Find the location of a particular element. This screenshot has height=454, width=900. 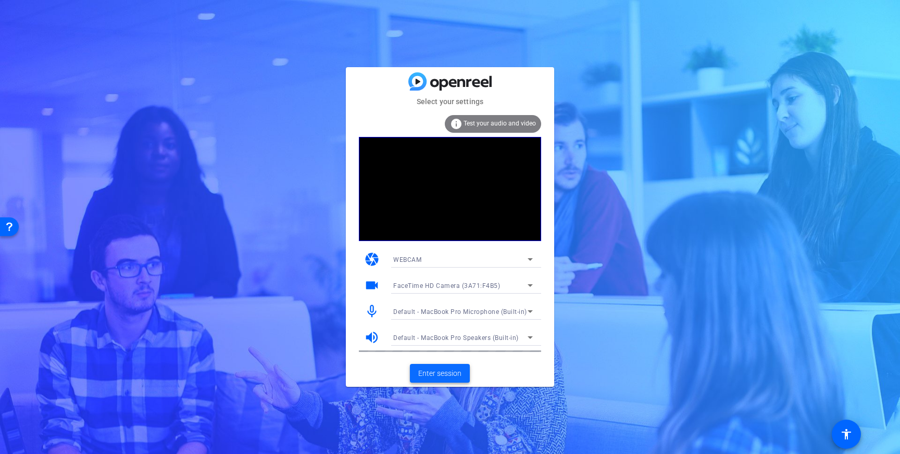

button: Enter session is located at coordinates (439, 373).